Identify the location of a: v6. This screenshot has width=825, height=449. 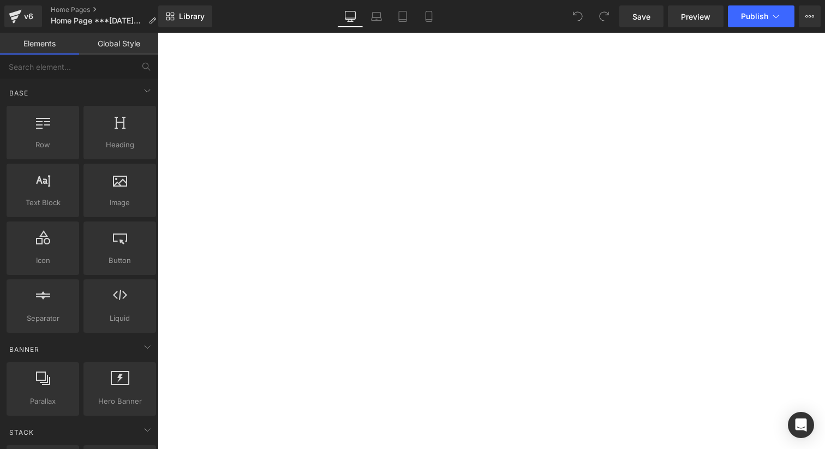
(23, 16).